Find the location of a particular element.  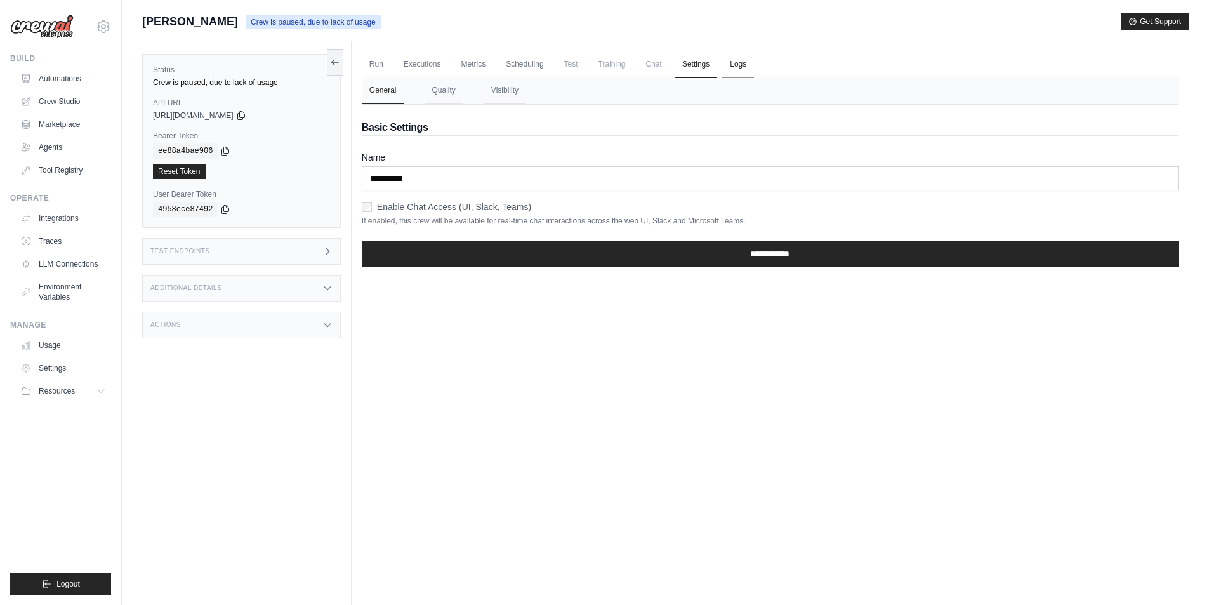

h3: Additional Details is located at coordinates (186, 288).